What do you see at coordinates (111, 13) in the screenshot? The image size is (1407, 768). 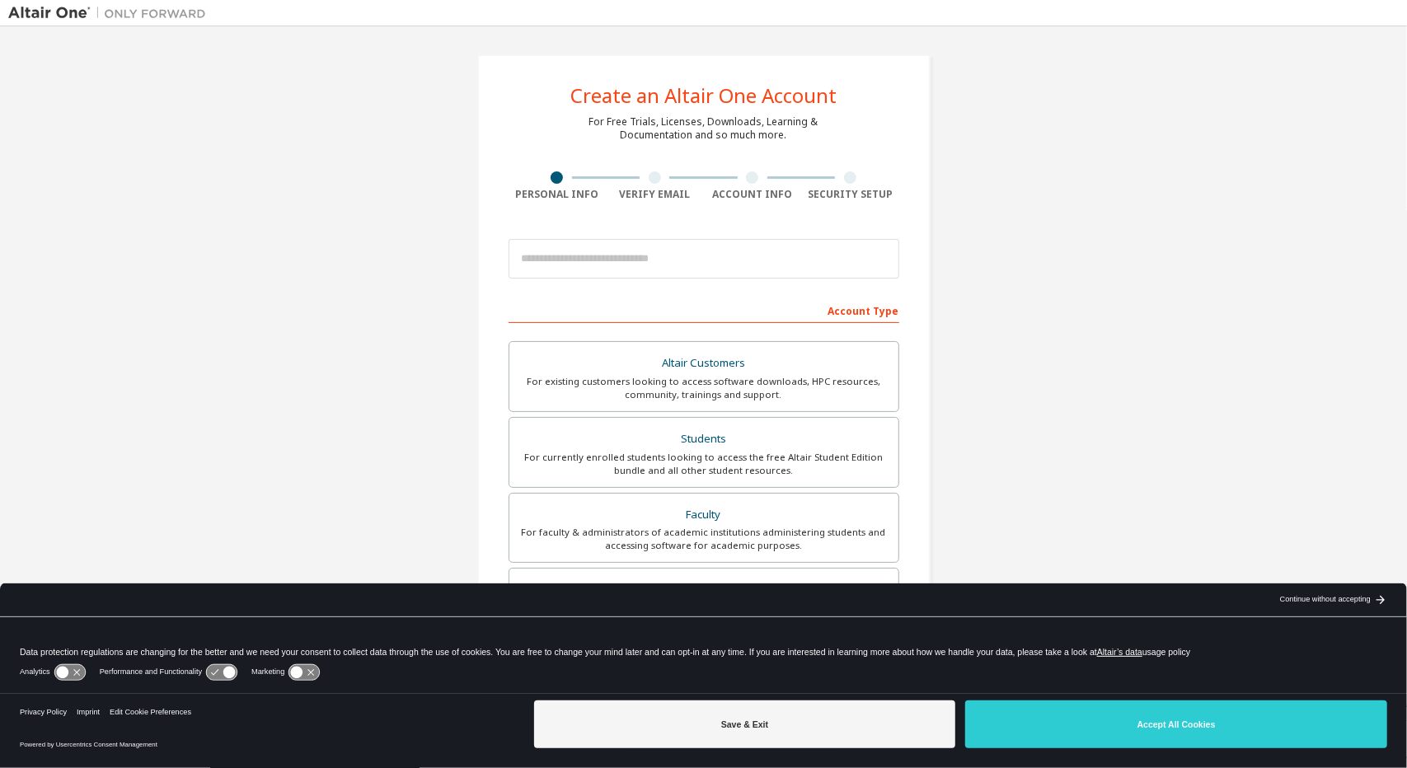 I see `img: Altair One` at bounding box center [111, 13].